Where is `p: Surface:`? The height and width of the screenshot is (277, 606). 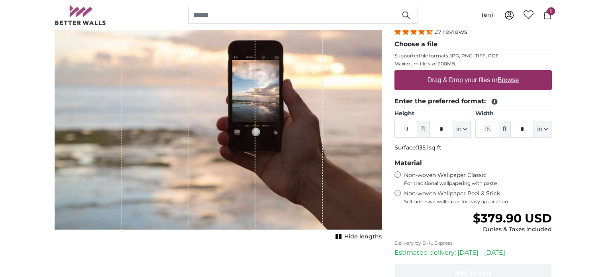
p: Surface: is located at coordinates (473, 148).